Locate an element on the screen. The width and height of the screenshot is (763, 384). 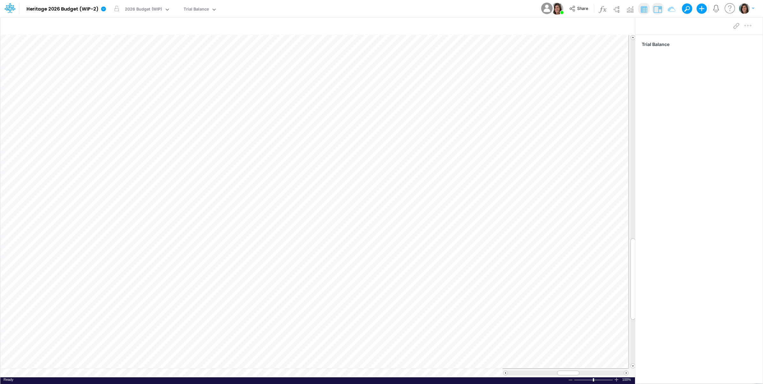
div: Zoom In is located at coordinates (617, 379).